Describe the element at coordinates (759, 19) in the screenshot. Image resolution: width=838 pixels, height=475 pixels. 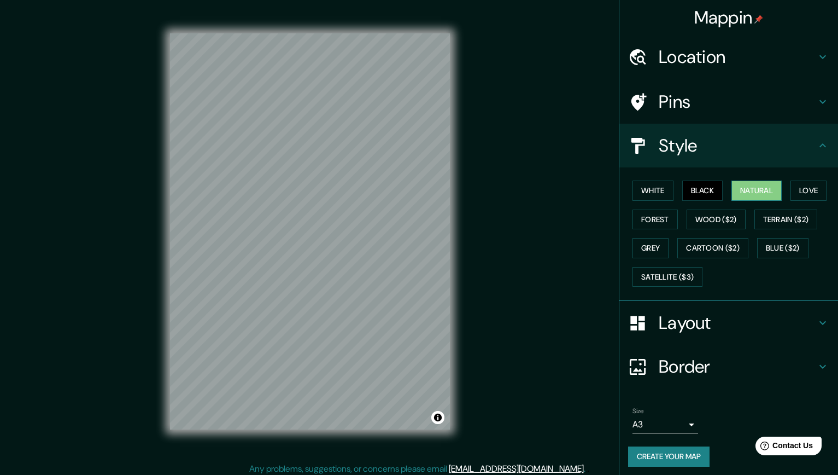
I see `img: pin-icon.png` at that location.